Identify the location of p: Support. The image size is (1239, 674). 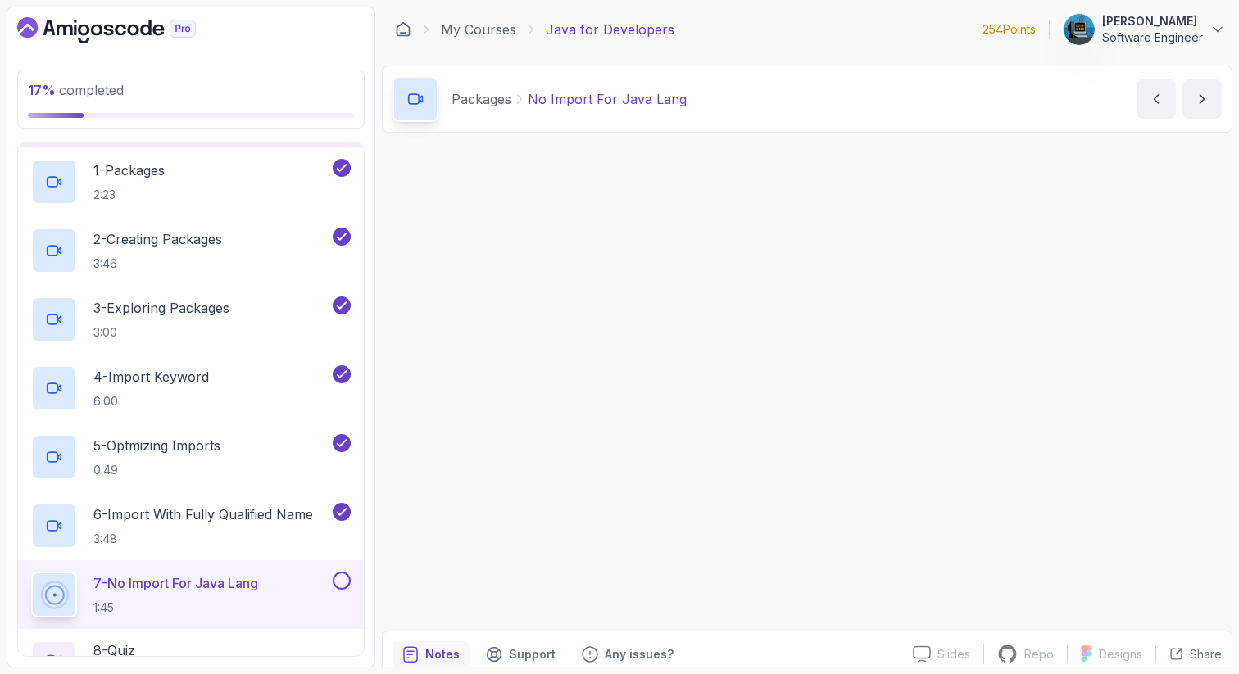
(532, 655).